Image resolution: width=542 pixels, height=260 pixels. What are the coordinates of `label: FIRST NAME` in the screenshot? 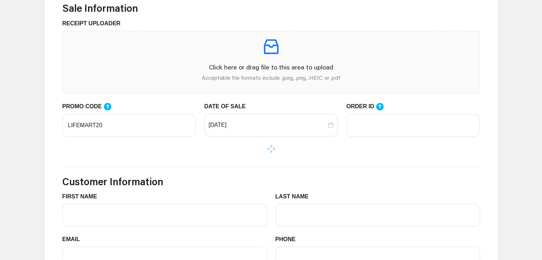 It's located at (82, 197).